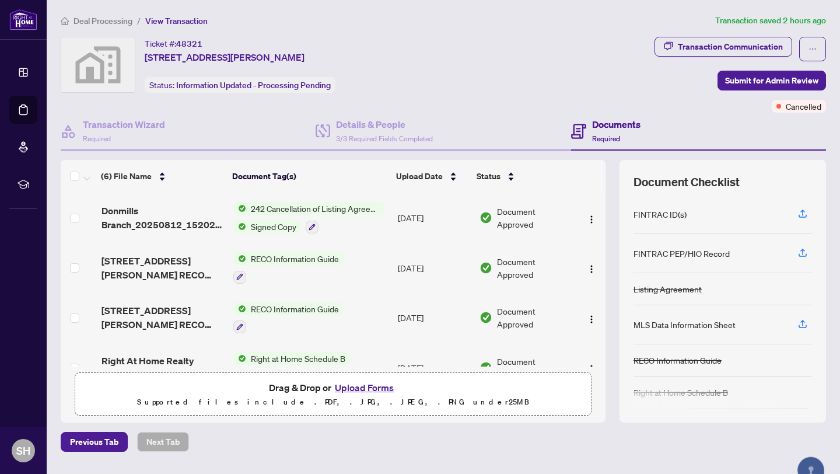 This screenshot has height=474, width=840. I want to click on th: Upload Date, so click(432, 176).